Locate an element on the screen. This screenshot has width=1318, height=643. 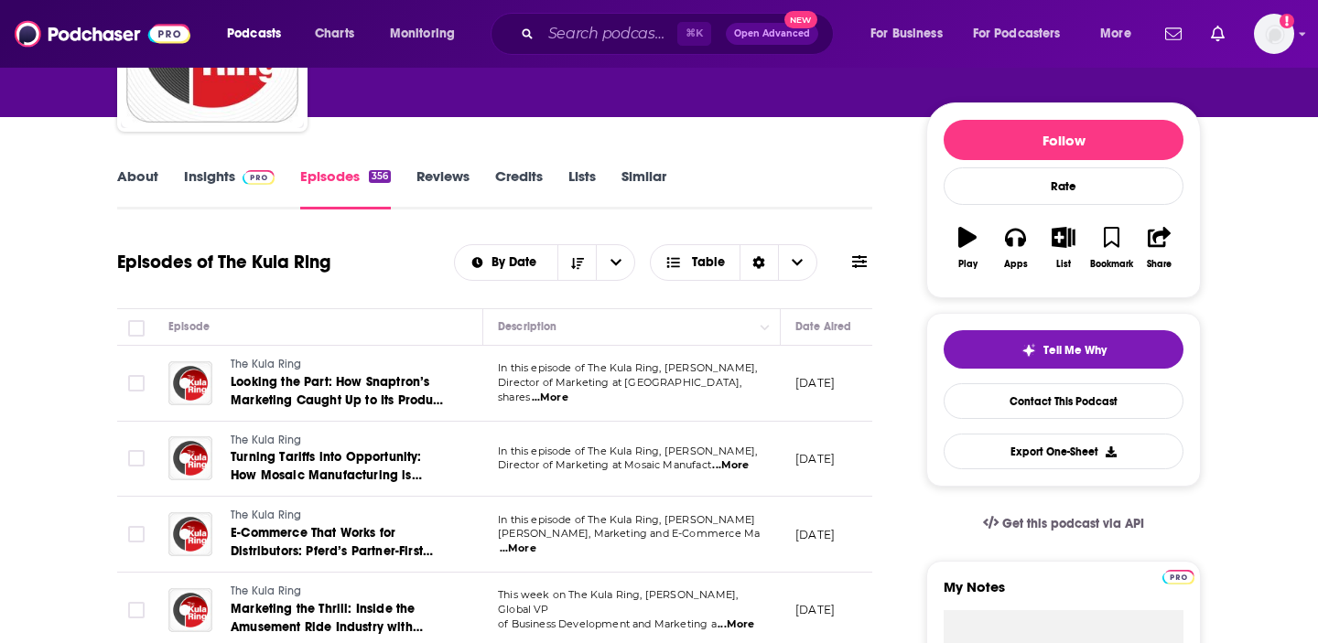
span: Table is located at coordinates (708, 263).